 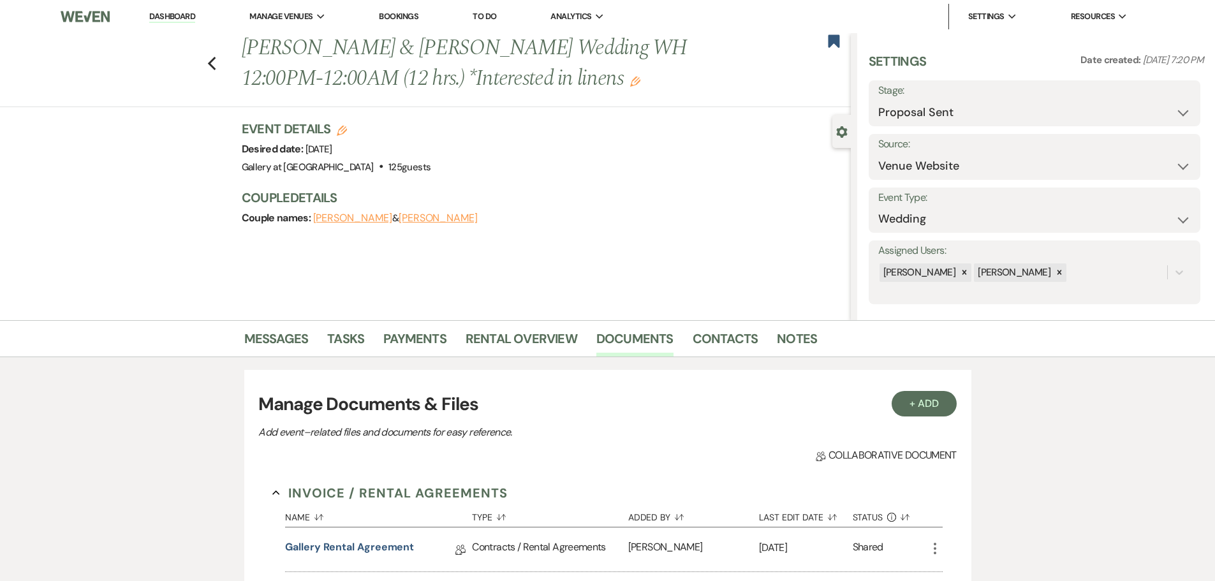 I want to click on button: Last Edit Date, so click(x=806, y=515).